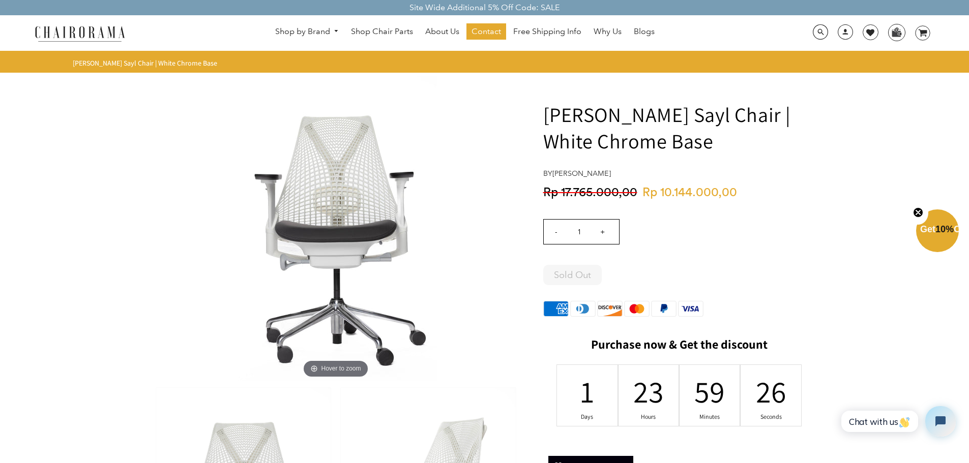  What do you see at coordinates (572, 275) in the screenshot?
I see `span: Sold Out` at bounding box center [572, 275].